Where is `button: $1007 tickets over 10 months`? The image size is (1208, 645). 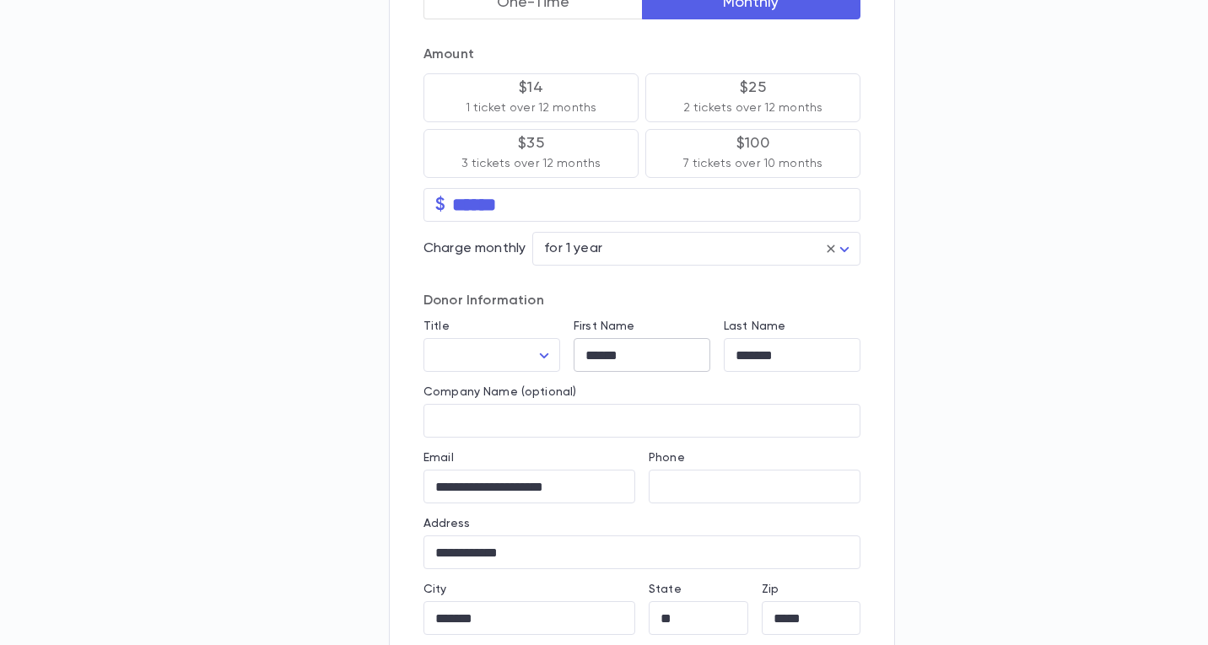
button: $1007 tickets over 10 months is located at coordinates (752, 154).